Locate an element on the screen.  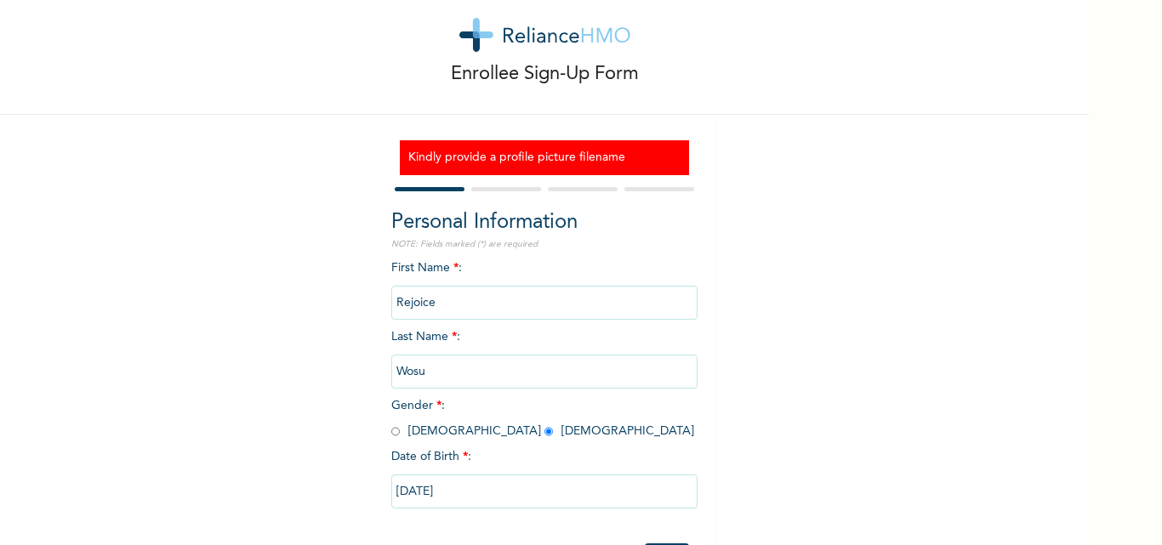
h3: Kindly provide a profile picture filename is located at coordinates (544, 157).